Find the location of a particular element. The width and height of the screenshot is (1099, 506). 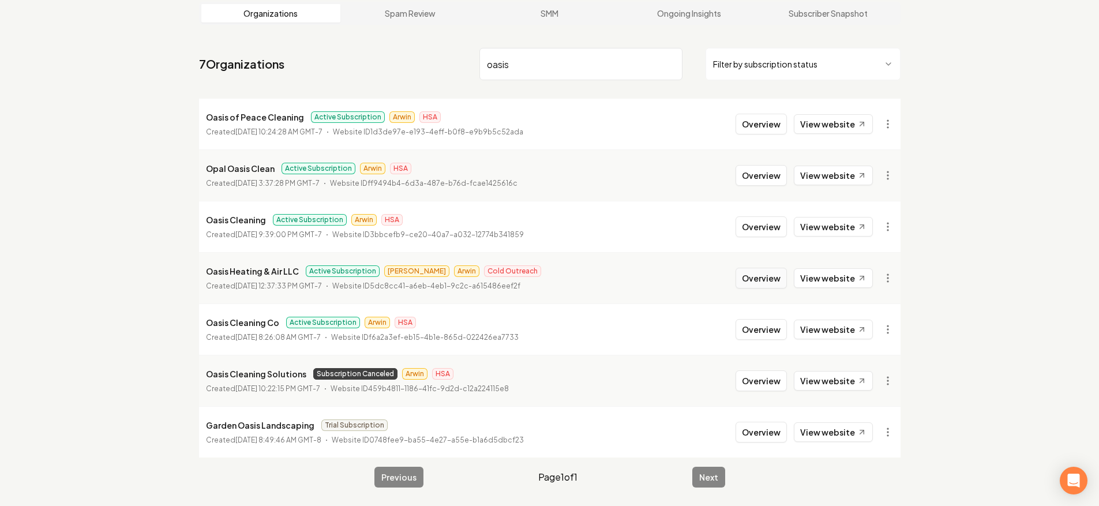

p: Website ID 0748fee9-ba55-4e27-a55e-b1a6d5dbcf23 is located at coordinates (428, 440).